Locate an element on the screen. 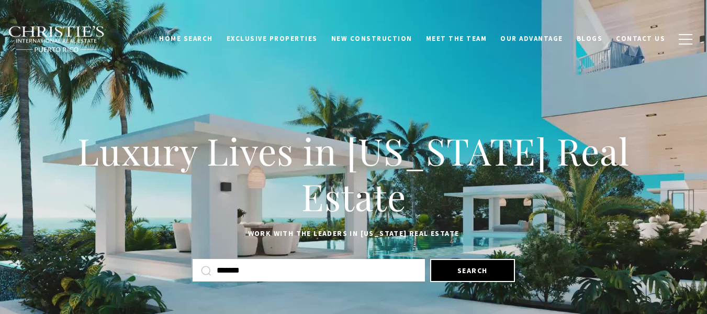  button: Search is located at coordinates (473, 270).